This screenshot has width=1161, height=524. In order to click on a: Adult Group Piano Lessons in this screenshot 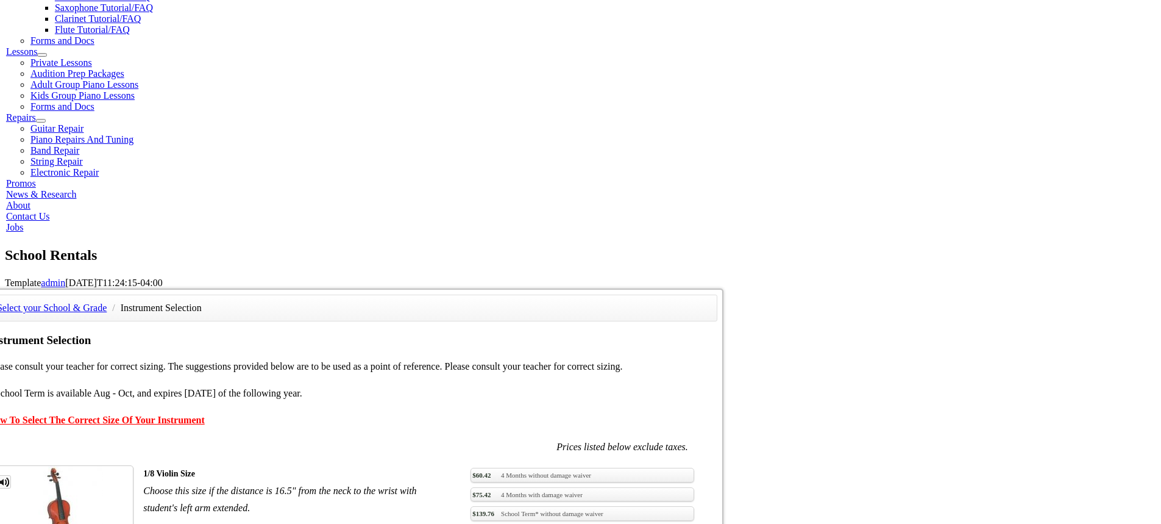, I will do `click(84, 84)`.